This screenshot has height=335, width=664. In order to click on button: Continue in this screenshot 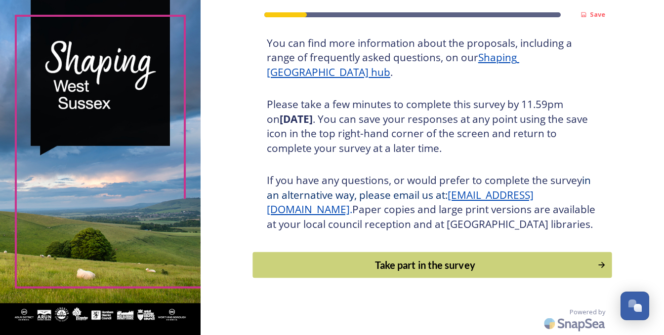, I will do `click(432, 265)`.